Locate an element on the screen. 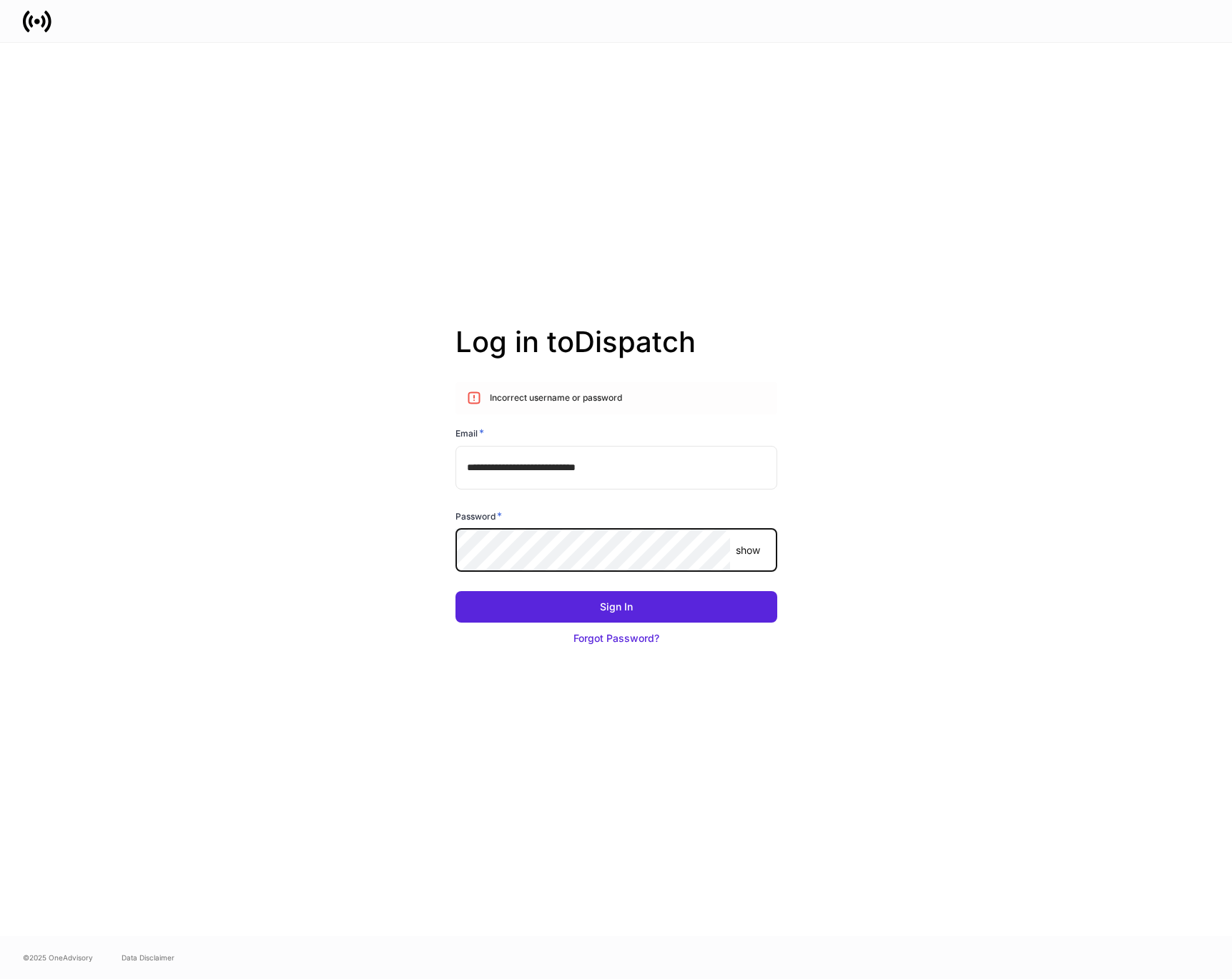 This screenshot has height=979, width=1232. h6: Email is located at coordinates (470, 433).